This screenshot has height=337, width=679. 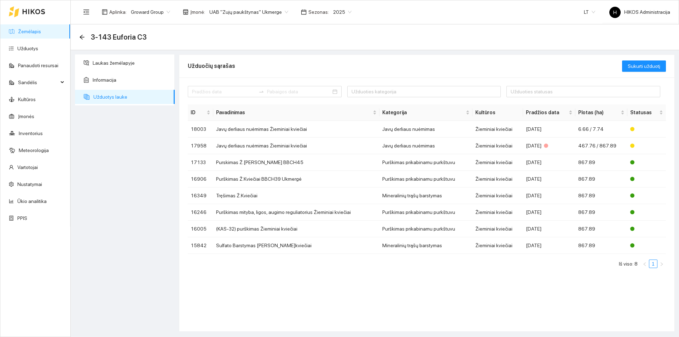 What do you see at coordinates (86, 12) in the screenshot?
I see `button: menu-fold` at bounding box center [86, 12].